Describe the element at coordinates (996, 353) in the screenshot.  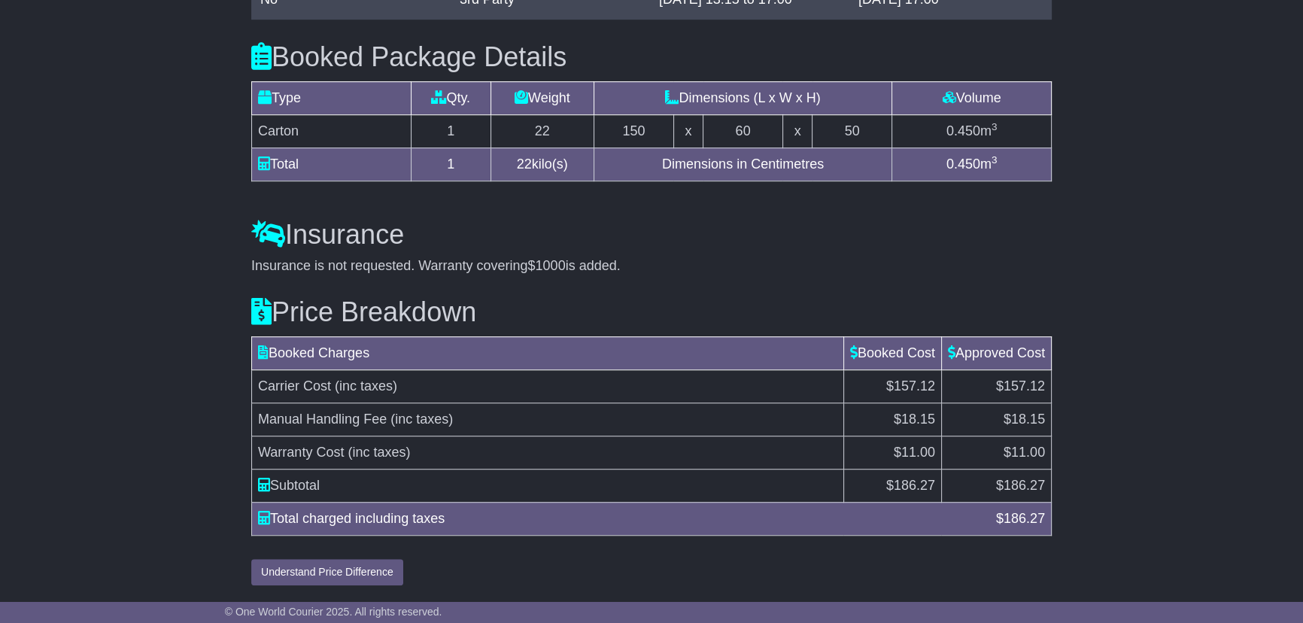
I see `td: Approved Cost` at that location.